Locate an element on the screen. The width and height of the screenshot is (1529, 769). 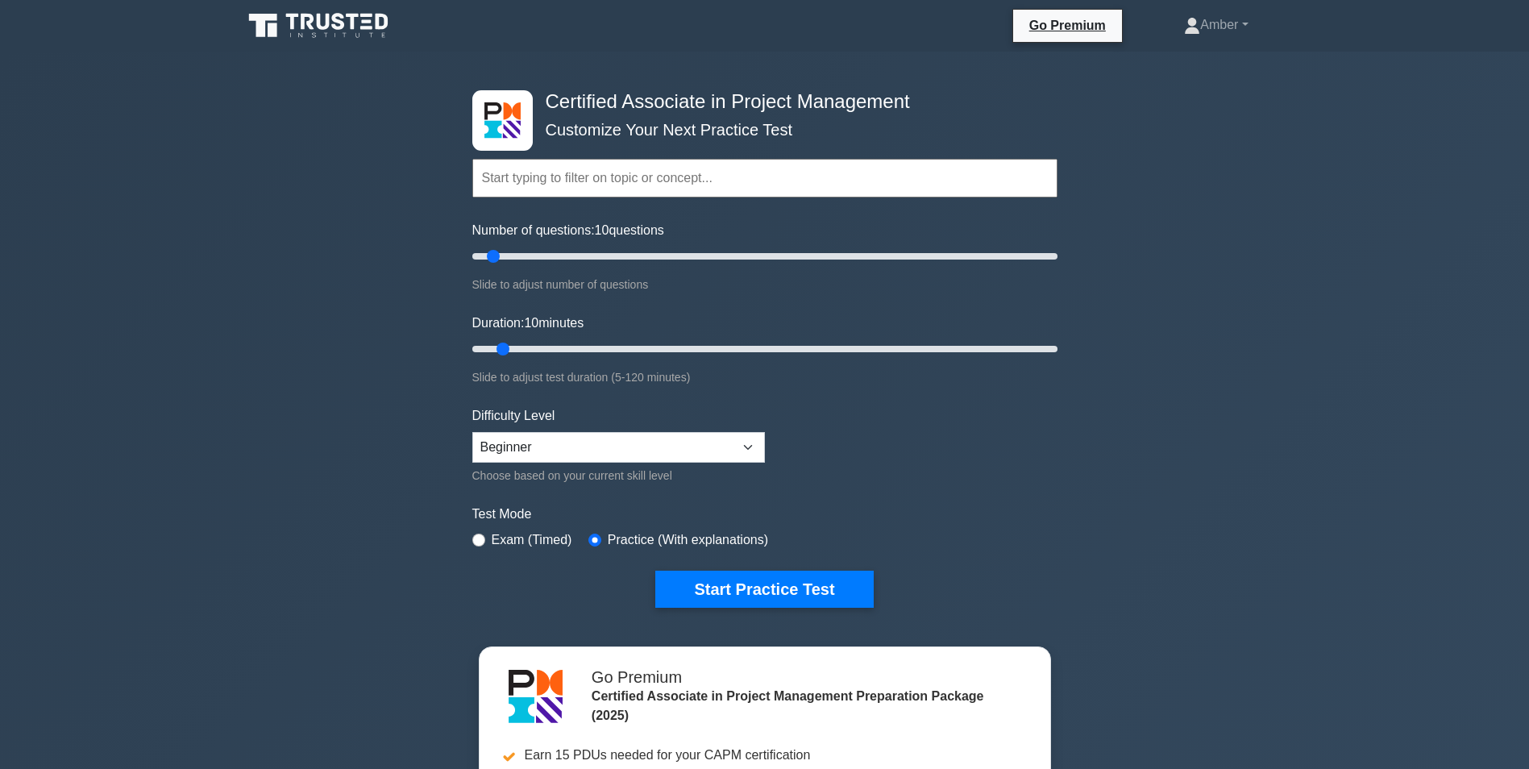
div: Choose based on your current skill level is located at coordinates (618, 476).